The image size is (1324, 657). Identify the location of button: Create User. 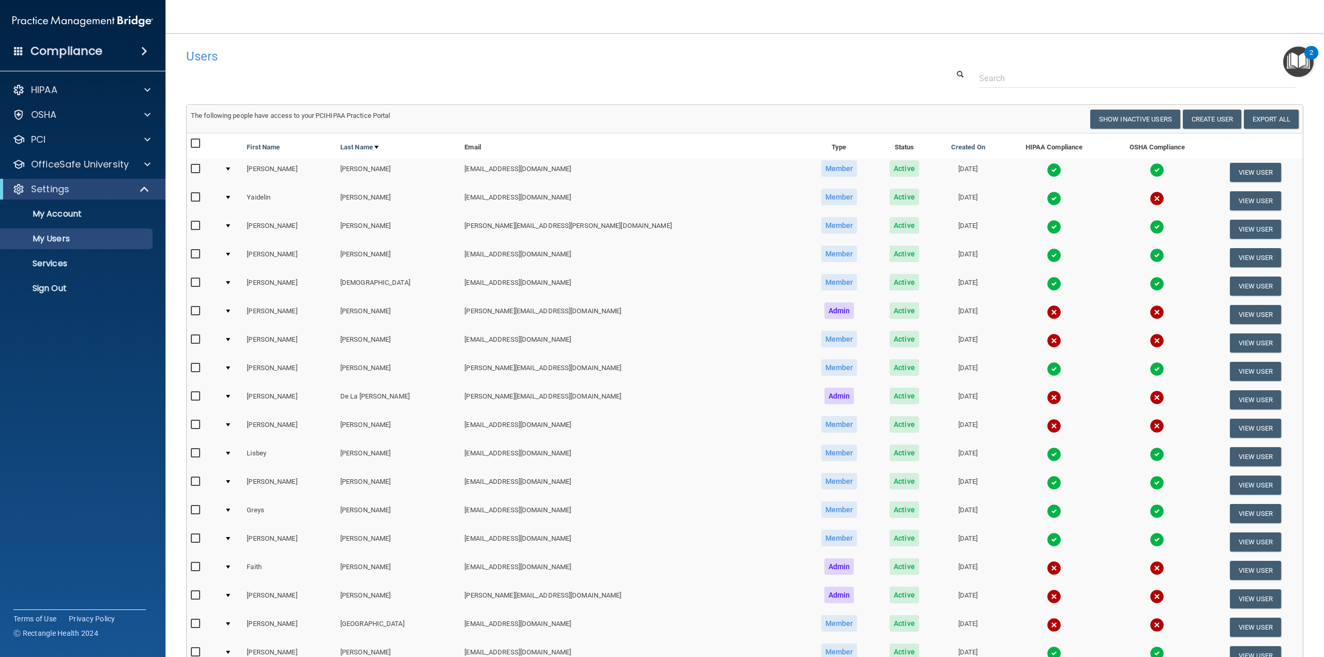
(1212, 119).